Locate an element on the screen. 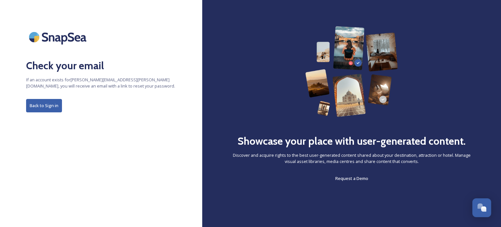 The width and height of the screenshot is (501, 227). span: Discover and acquire rights to the best user-generated content shared about your destination, att... is located at coordinates (352, 158).